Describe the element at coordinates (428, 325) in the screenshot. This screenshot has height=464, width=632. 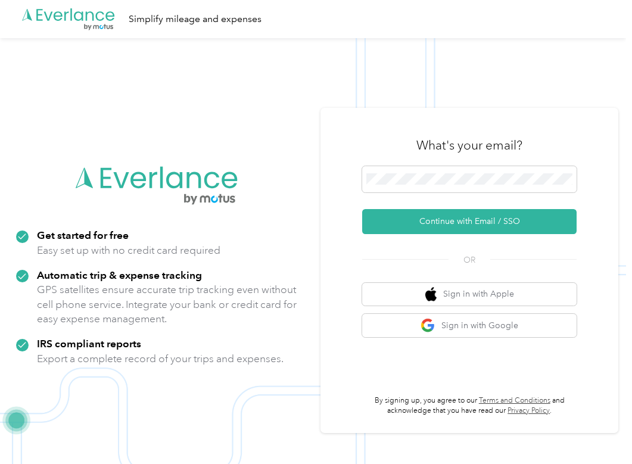
I see `img: google logo` at that location.